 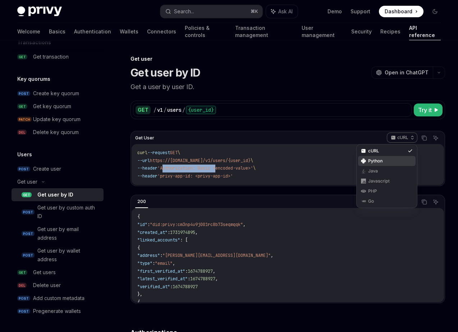 I want to click on div: PHP, so click(x=387, y=191).